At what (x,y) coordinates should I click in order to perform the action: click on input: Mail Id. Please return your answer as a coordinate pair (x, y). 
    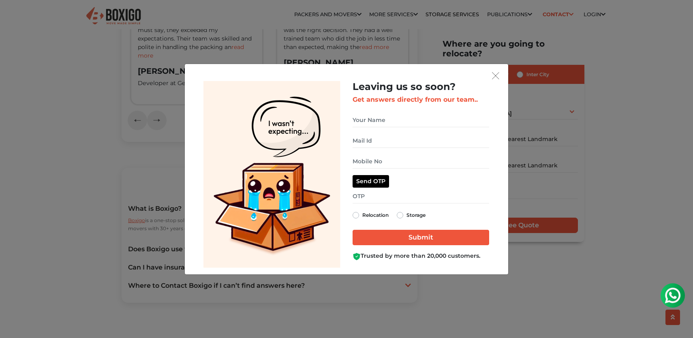
    Looking at the image, I should click on (421, 141).